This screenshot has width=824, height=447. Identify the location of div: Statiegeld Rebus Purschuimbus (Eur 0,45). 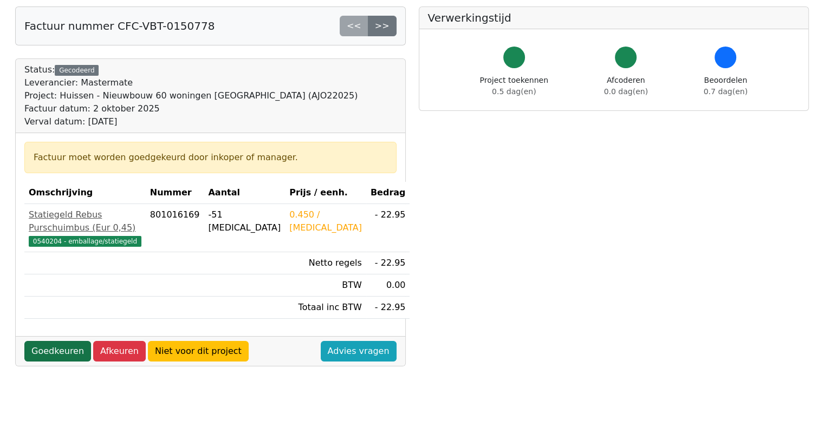
(85, 222).